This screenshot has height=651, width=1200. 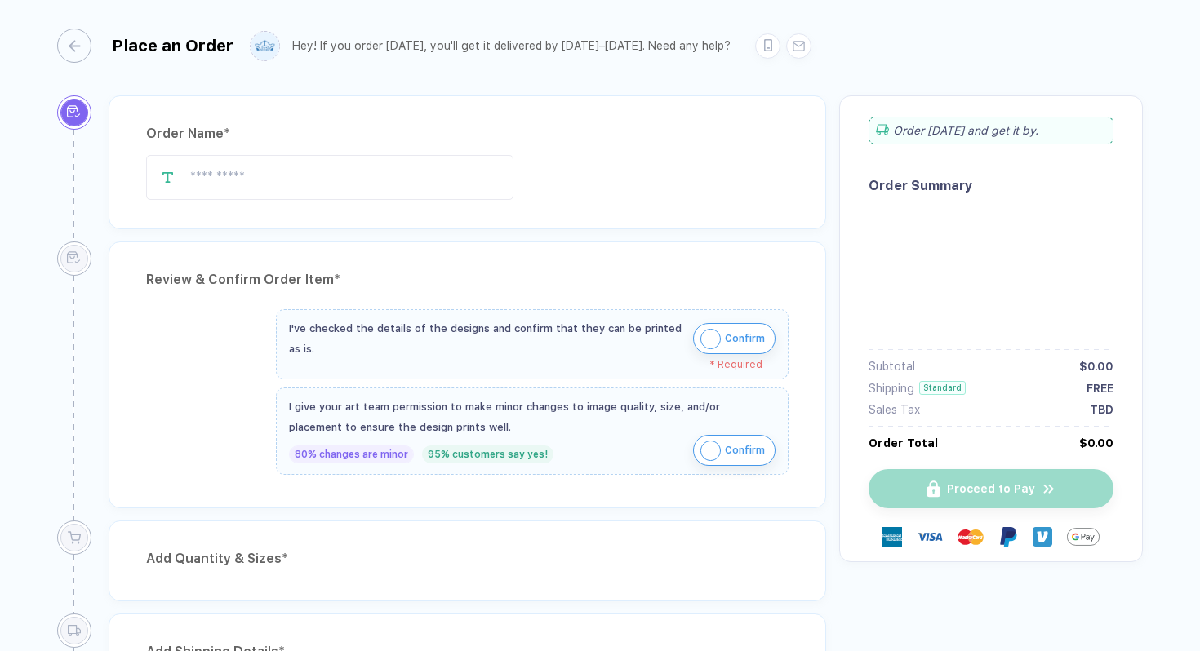 What do you see at coordinates (467, 134) in the screenshot?
I see `div: Order Name` at bounding box center [467, 134].